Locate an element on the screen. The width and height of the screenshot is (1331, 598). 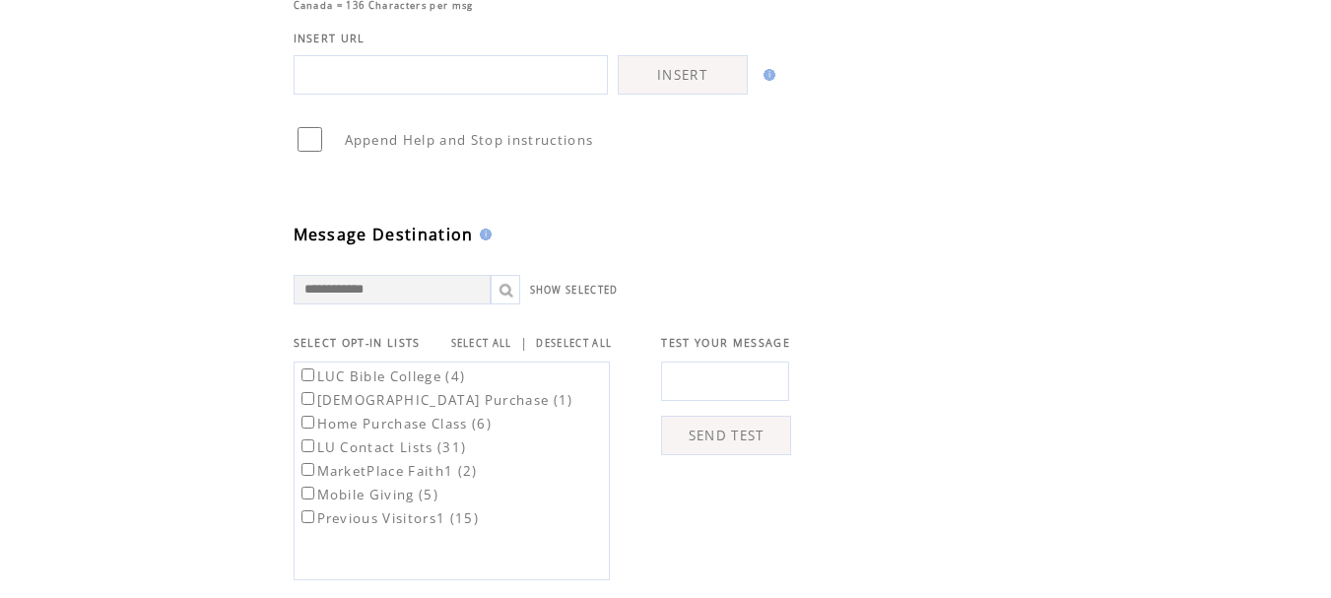
span: Message Destination is located at coordinates (383, 235).